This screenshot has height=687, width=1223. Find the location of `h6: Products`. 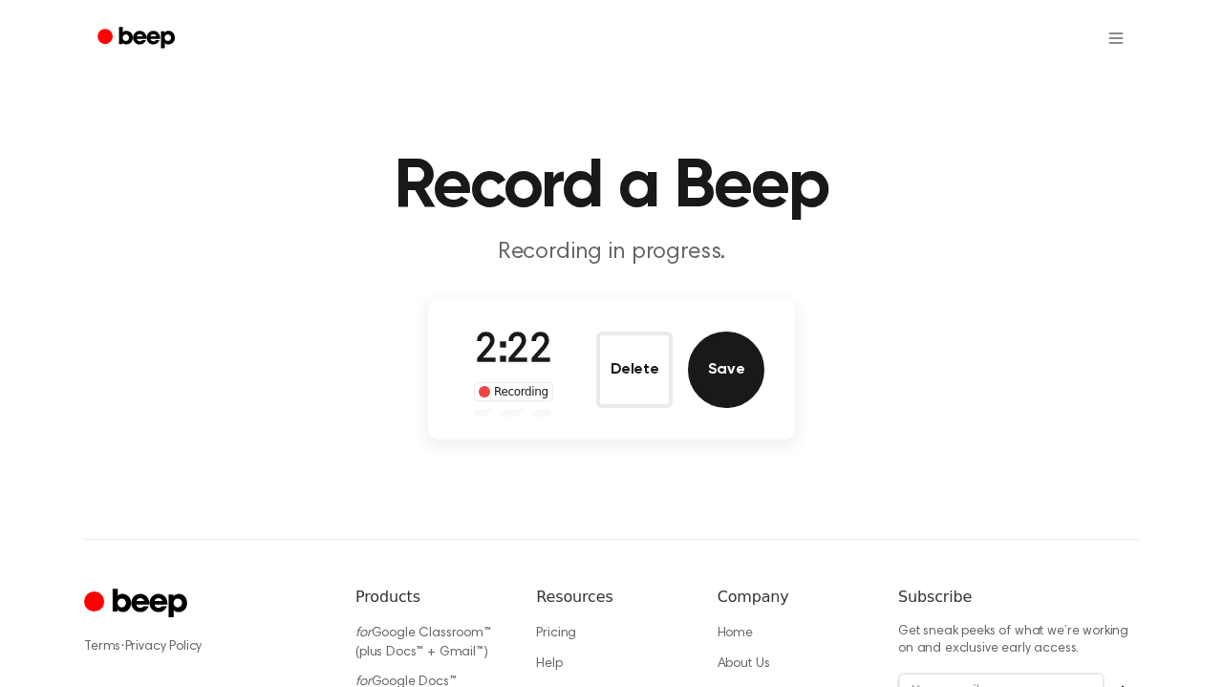

h6: Products is located at coordinates (430, 597).